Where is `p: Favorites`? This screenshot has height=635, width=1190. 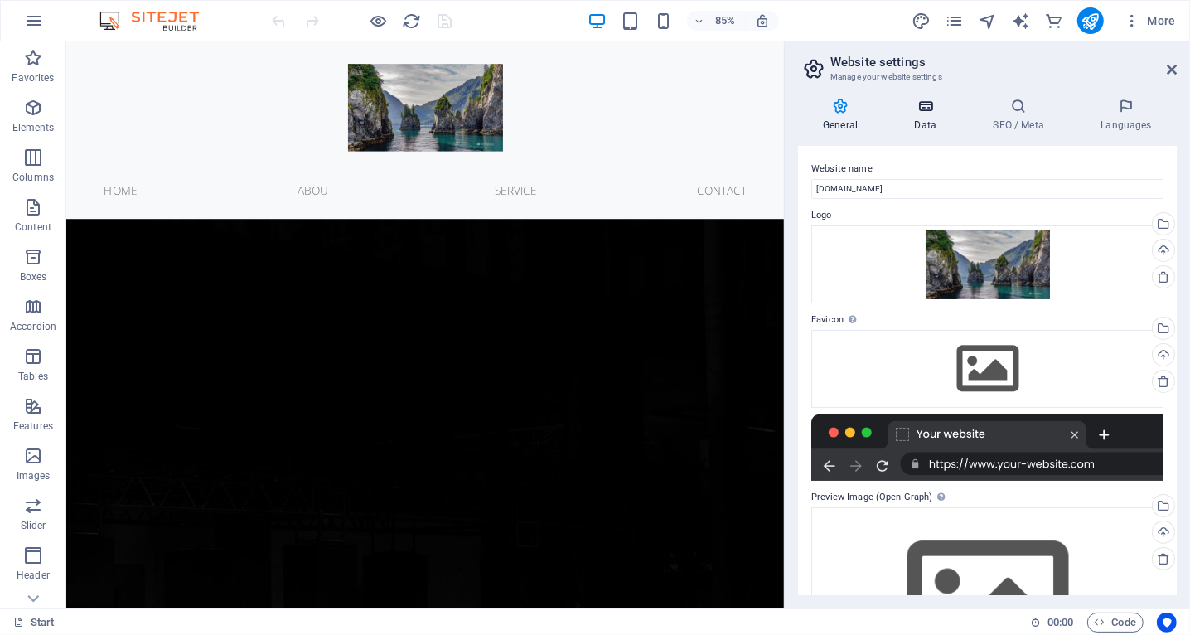
p: Favorites is located at coordinates (32, 78).